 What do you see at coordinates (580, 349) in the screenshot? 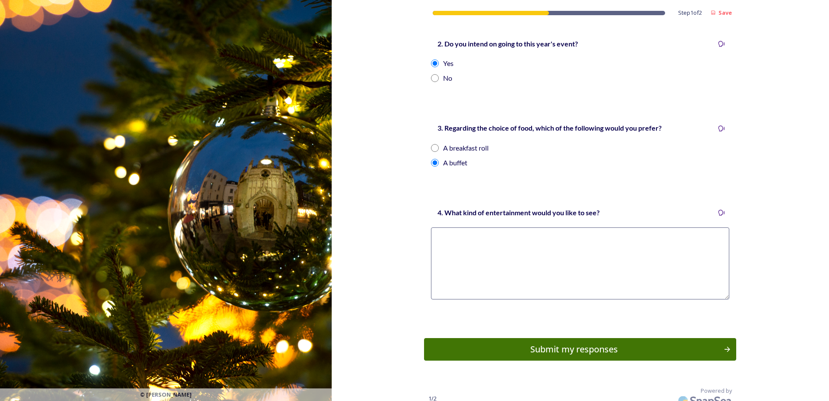
I see `button: Continue` at bounding box center [580, 349].